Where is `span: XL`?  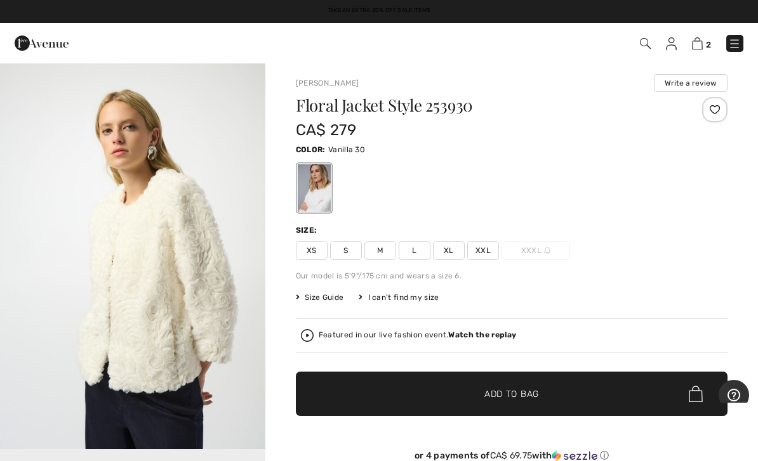 span: XL is located at coordinates (449, 251).